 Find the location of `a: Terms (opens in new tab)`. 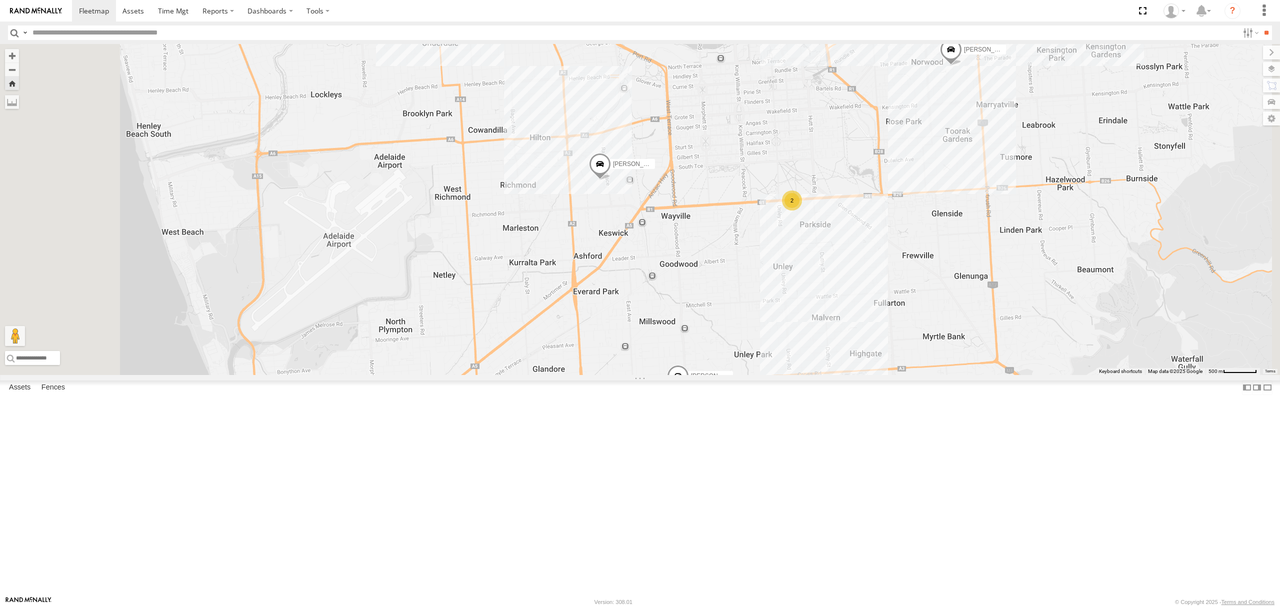

a: Terms (opens in new tab) is located at coordinates (1270, 371).